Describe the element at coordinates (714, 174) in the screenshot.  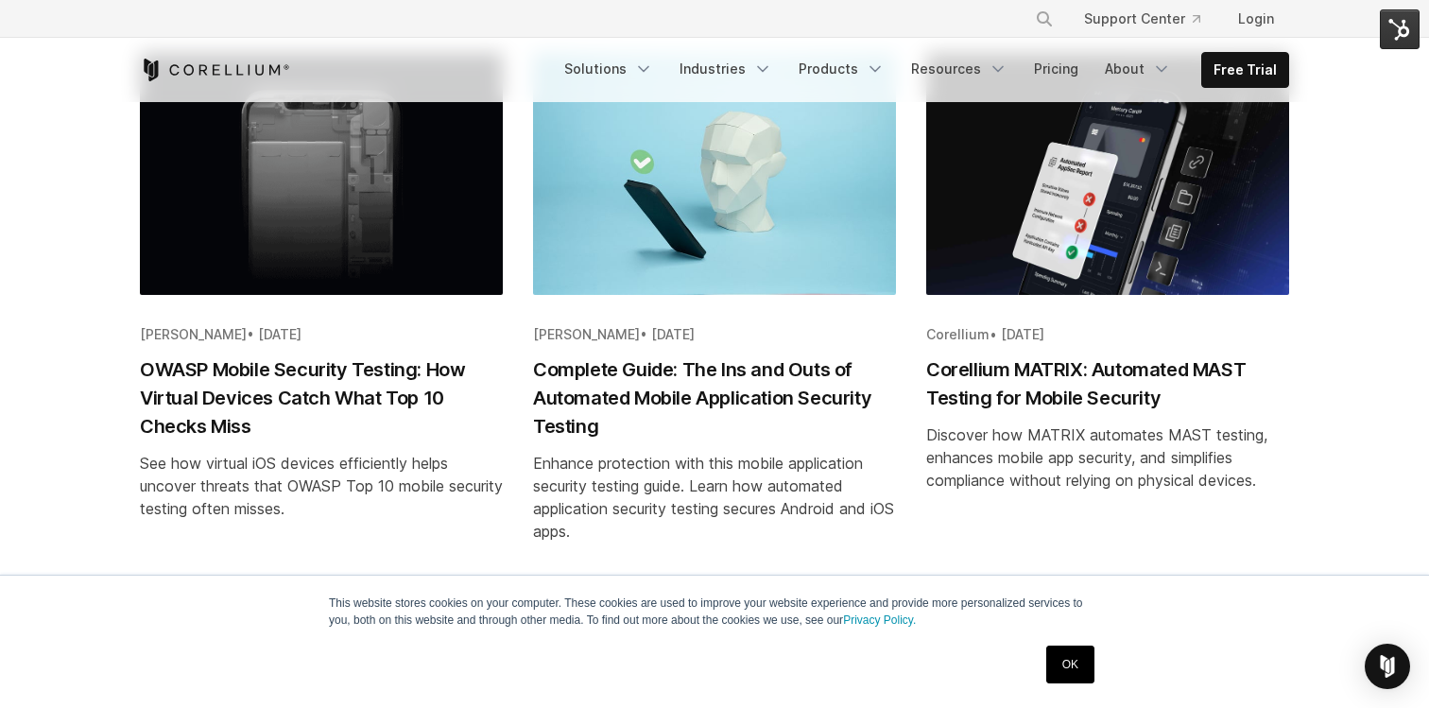
I see `img: Complete Guide: The Ins and Outs of Automated Mobile Application Security Testing` at that location.